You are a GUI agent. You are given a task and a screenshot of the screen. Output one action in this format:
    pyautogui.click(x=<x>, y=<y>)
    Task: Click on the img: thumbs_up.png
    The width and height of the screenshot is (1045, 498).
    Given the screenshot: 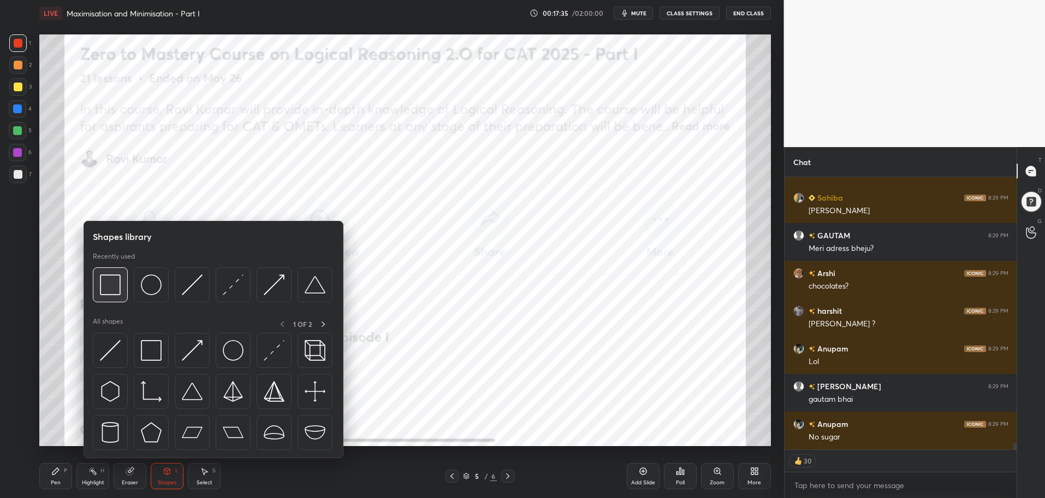 What is the action you would take?
    pyautogui.click(x=798, y=460)
    